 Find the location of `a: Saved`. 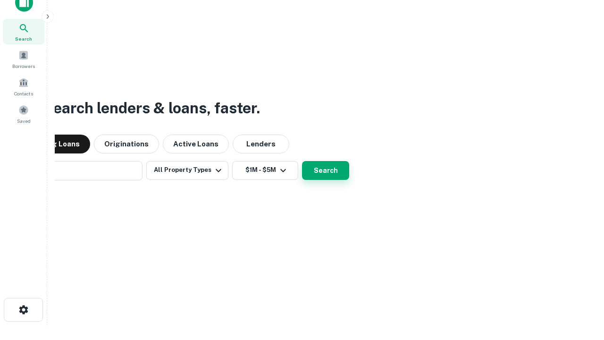

a: Saved is located at coordinates (24, 114).